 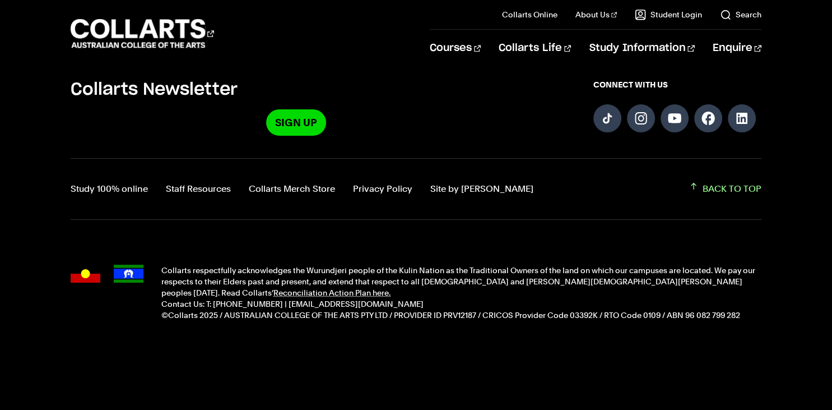 What do you see at coordinates (292, 189) in the screenshot?
I see `a: Collarts Merch Store` at bounding box center [292, 189].